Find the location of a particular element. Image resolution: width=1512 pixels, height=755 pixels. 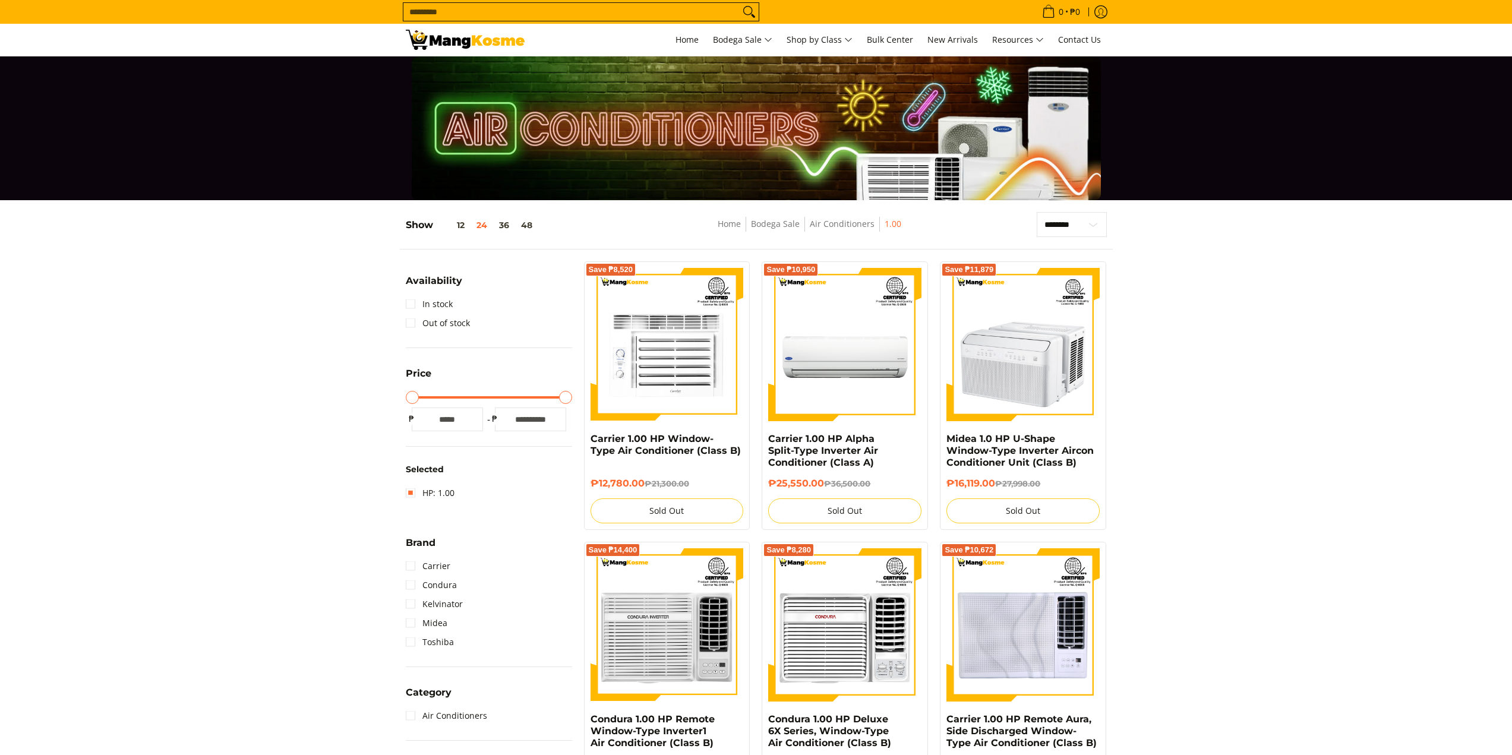

span: Availability is located at coordinates (434, 281).